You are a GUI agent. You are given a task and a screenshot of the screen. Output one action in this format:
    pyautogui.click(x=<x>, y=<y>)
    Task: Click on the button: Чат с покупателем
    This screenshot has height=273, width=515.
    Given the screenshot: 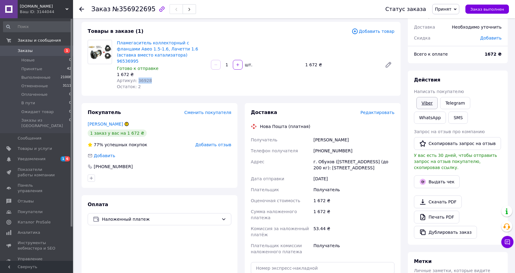 What is the action you would take?
    pyautogui.click(x=507, y=242)
    